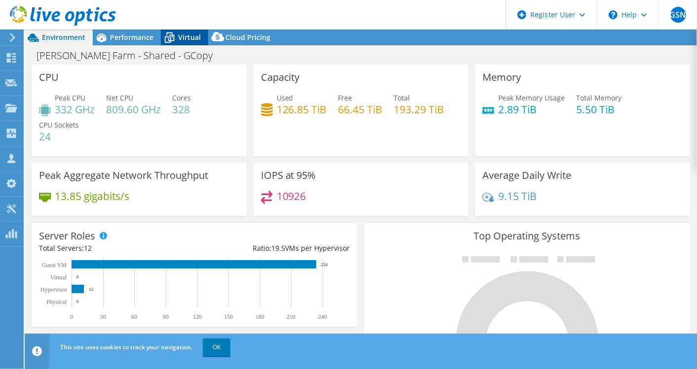 The image size is (697, 369). What do you see at coordinates (527, 176) in the screenshot?
I see `h3: Average Daily Write` at bounding box center [527, 176].